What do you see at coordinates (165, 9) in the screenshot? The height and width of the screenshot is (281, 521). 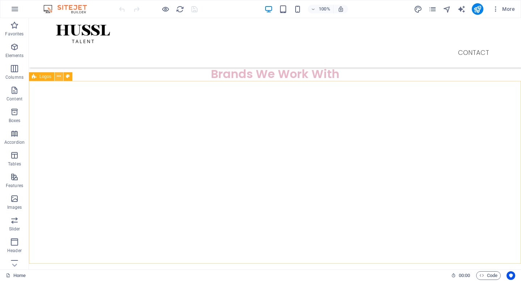 I see `button: Click here to leave preview mode and continue editing` at bounding box center [165, 9].